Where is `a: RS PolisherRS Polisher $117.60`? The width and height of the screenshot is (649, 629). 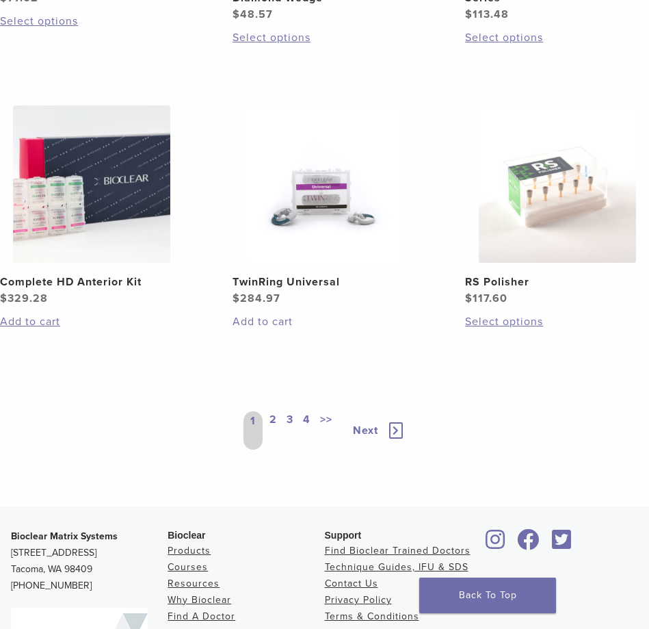 a: RS PolisherRS Polisher $117.60 is located at coordinates (557, 206).